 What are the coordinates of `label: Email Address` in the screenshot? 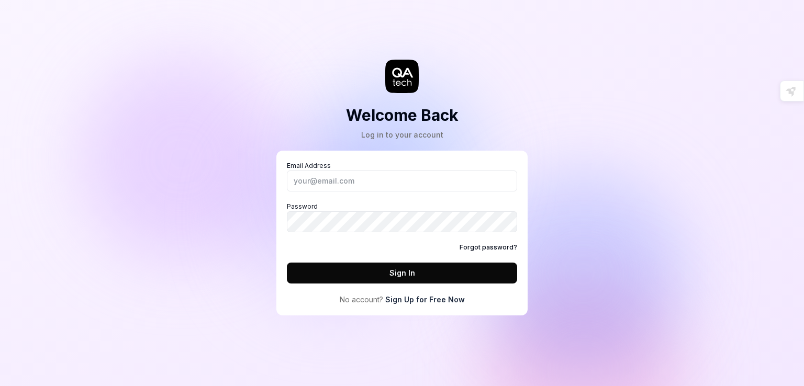 It's located at (402, 176).